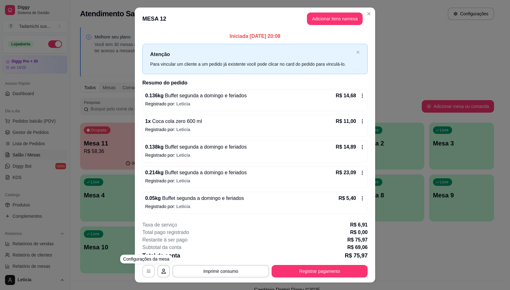  What do you see at coordinates (165, 232) in the screenshot?
I see `p: Total pago registrado` at bounding box center [165, 232].